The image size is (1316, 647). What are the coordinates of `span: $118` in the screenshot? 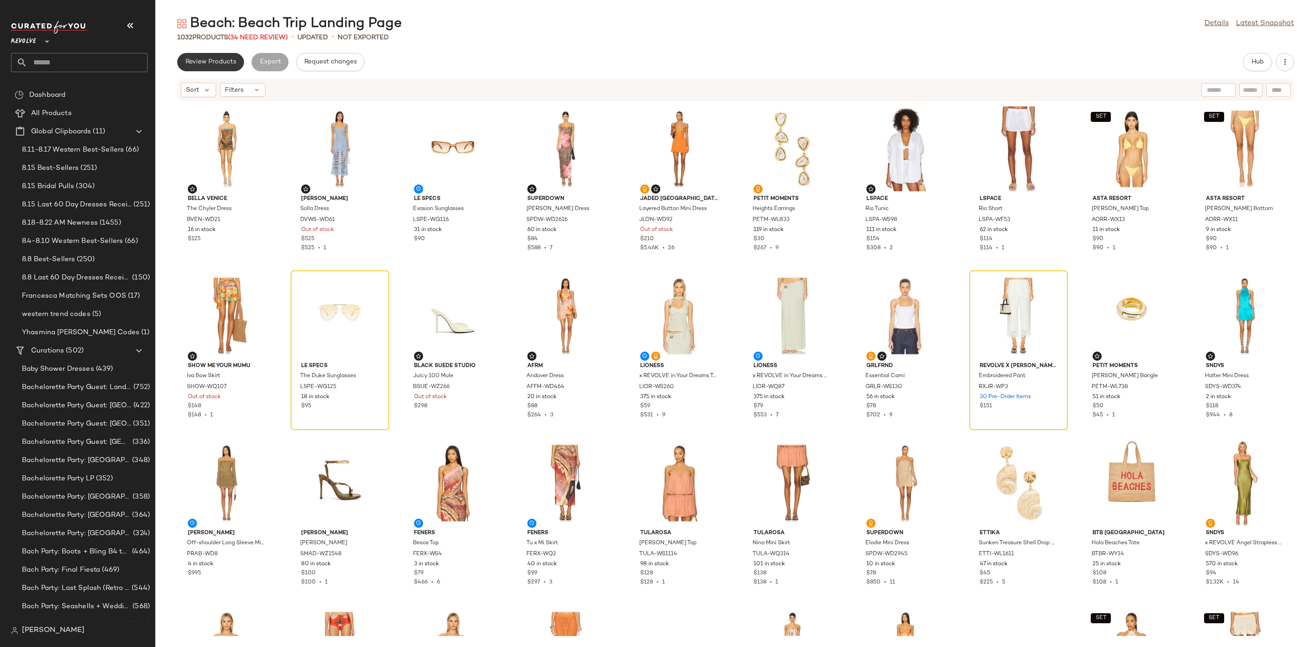 It's located at (1211, 407).